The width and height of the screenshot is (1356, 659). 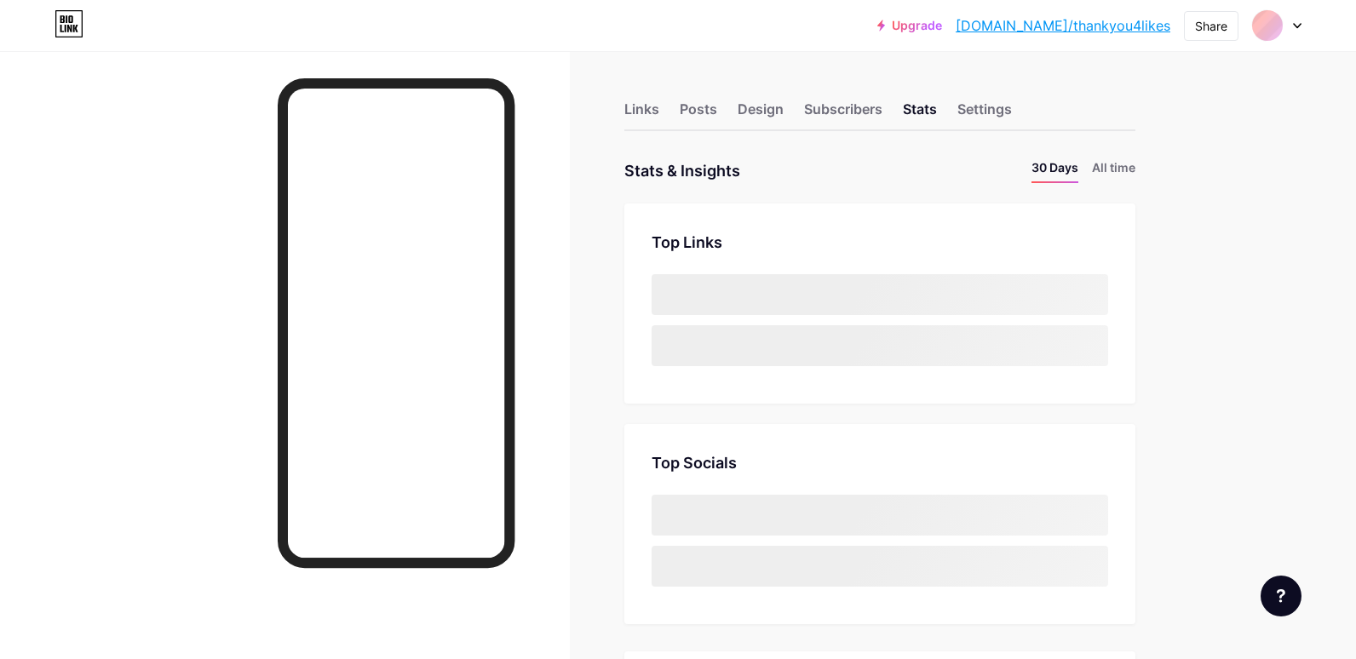 I want to click on div: Links, so click(x=641, y=114).